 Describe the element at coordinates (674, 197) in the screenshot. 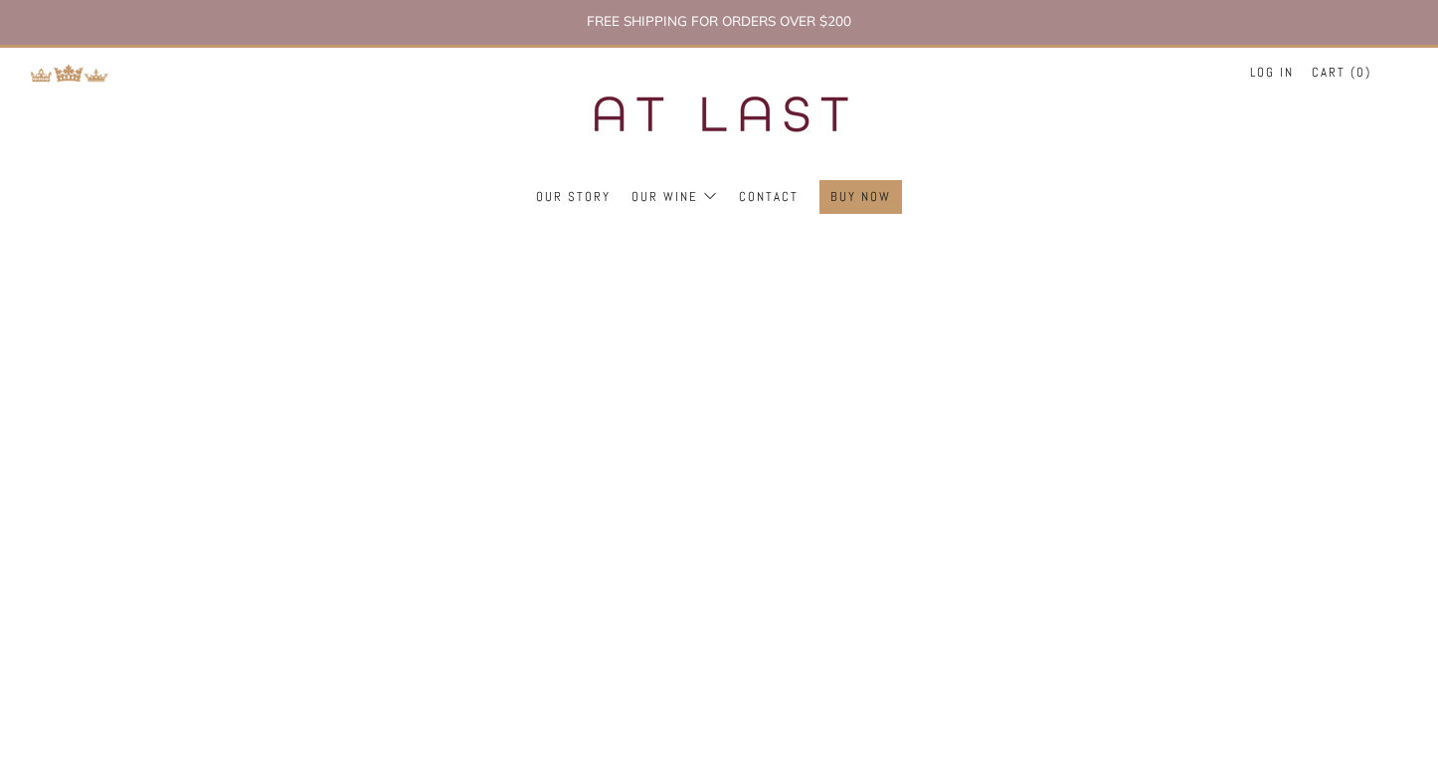

I see `a: Our Wine` at that location.